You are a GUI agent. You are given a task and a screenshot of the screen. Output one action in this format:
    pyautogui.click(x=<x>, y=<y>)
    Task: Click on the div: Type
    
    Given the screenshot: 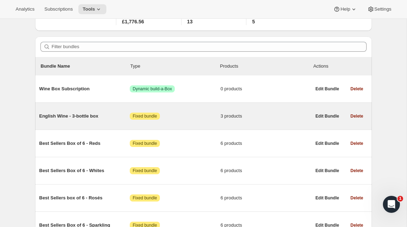 What is the action you would take?
    pyautogui.click(x=175, y=66)
    